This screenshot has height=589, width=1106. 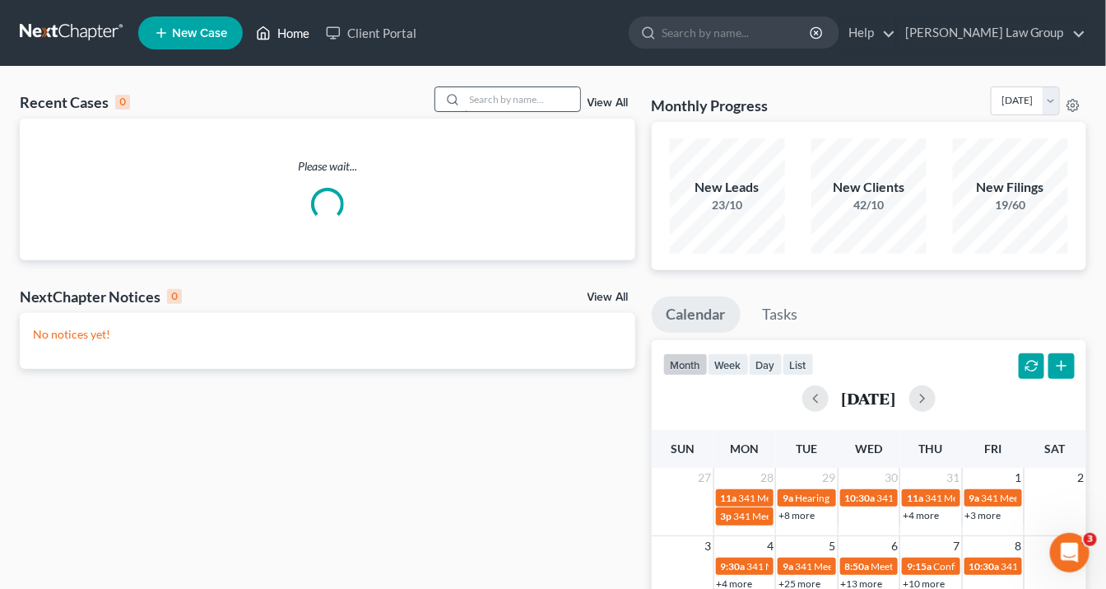 I want to click on div: New Clients, so click(x=869, y=187).